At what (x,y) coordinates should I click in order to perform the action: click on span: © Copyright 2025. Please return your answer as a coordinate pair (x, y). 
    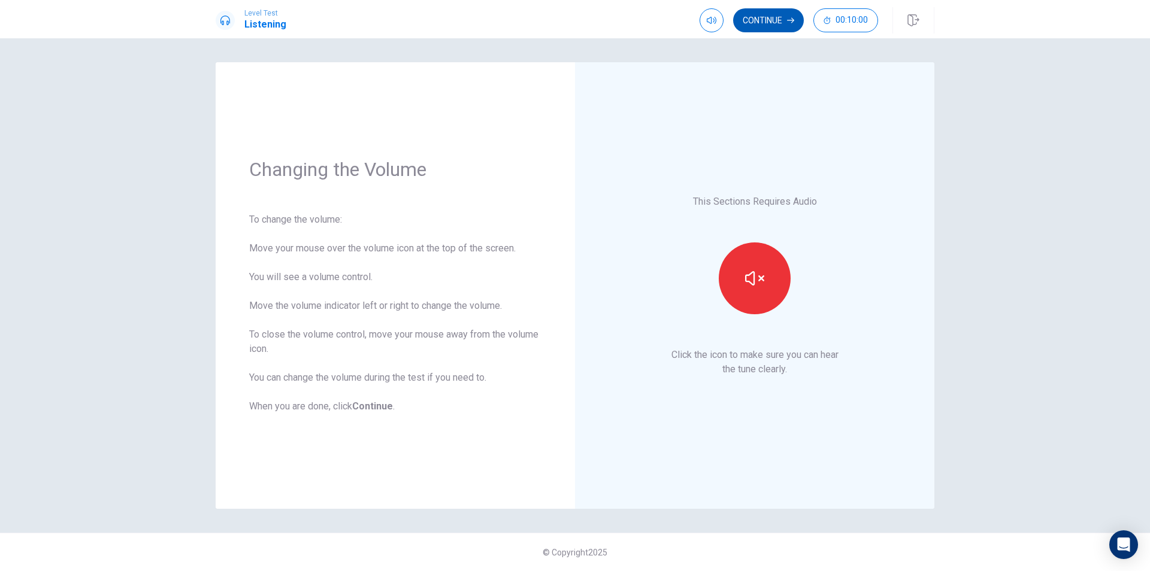
    Looking at the image, I should click on (575, 553).